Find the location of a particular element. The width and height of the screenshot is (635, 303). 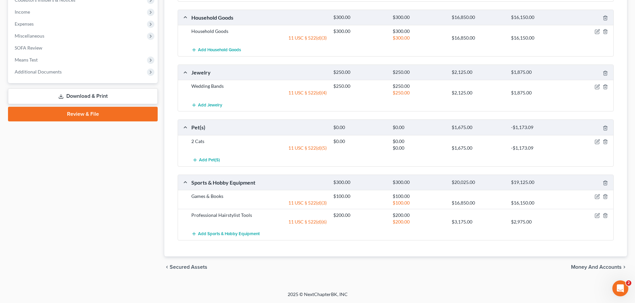

i: chevron_right is located at coordinates (624, 268).